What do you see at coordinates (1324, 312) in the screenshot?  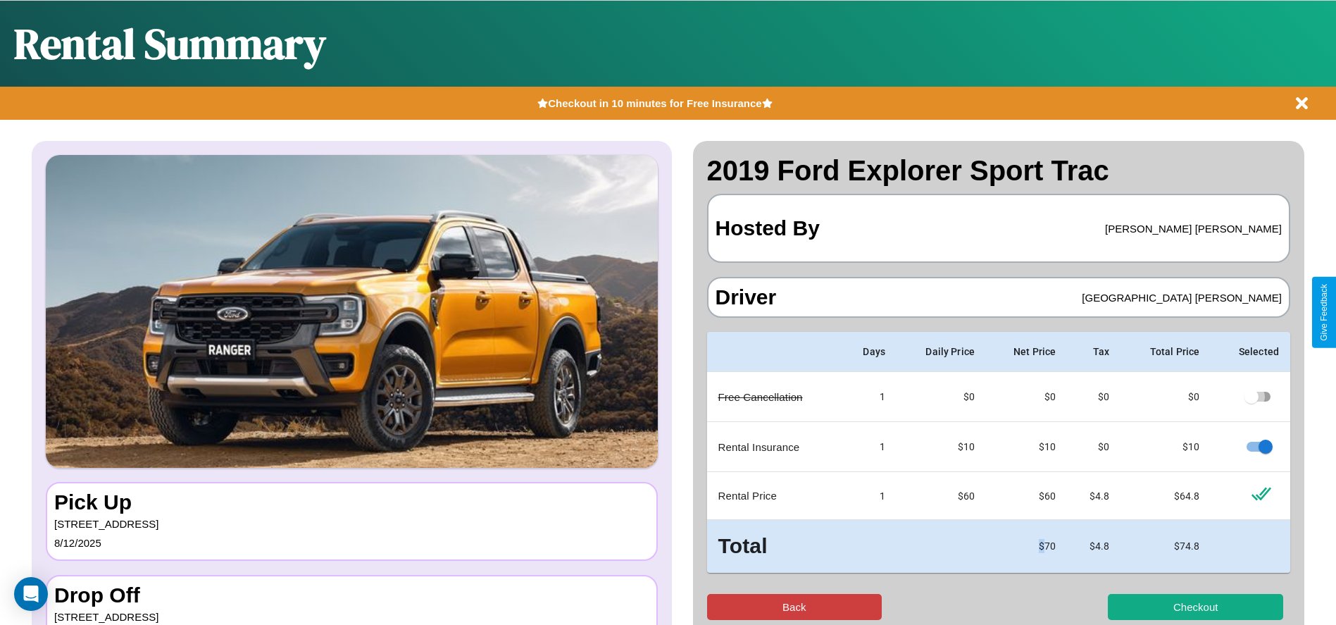 I see `div: Give Feedback` at bounding box center [1324, 312].